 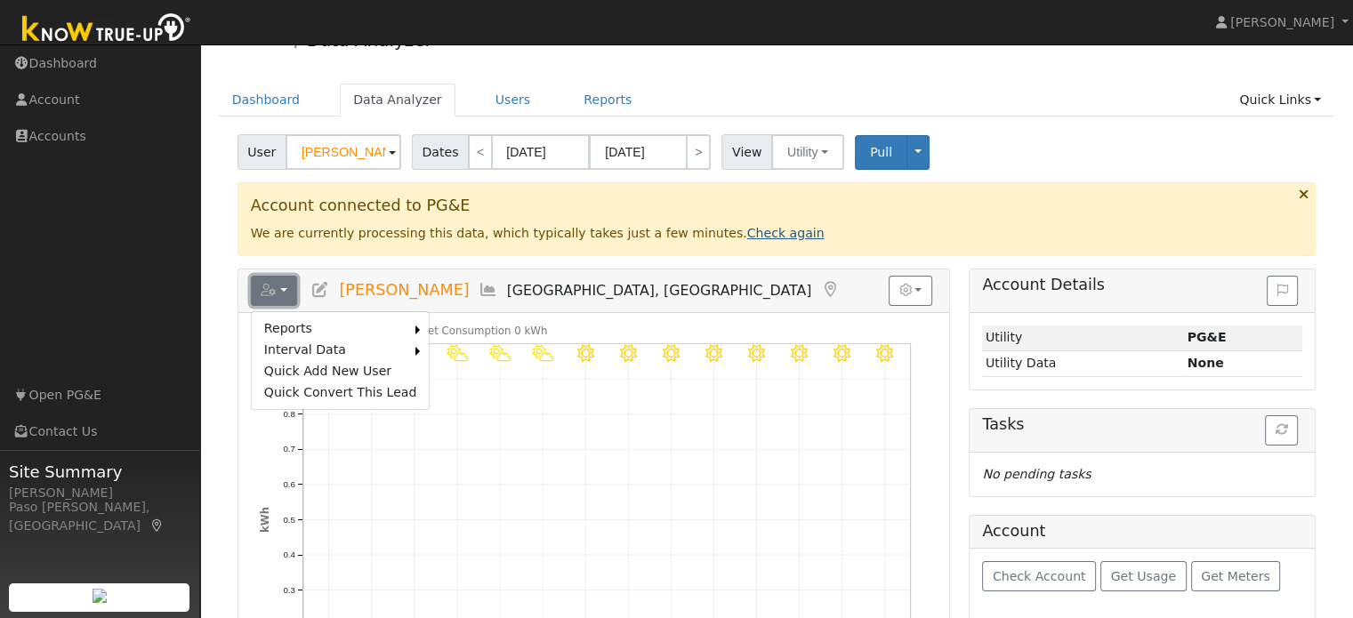 What do you see at coordinates (777, 219) in the screenshot?
I see `div: We are currently processing this data, which typically takes just a few minutes.` at bounding box center [777, 219].